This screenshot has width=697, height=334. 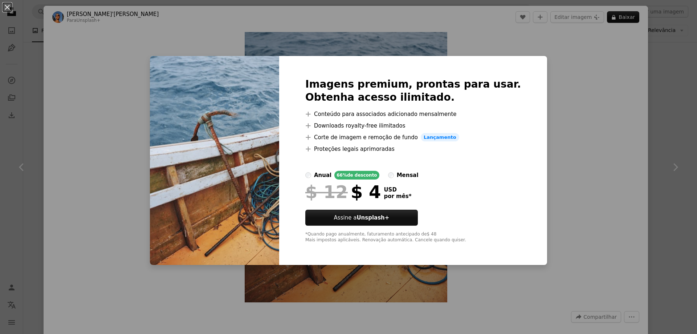 What do you see at coordinates (357, 175) in the screenshot?
I see `div: 66% de desconto` at bounding box center [357, 175].